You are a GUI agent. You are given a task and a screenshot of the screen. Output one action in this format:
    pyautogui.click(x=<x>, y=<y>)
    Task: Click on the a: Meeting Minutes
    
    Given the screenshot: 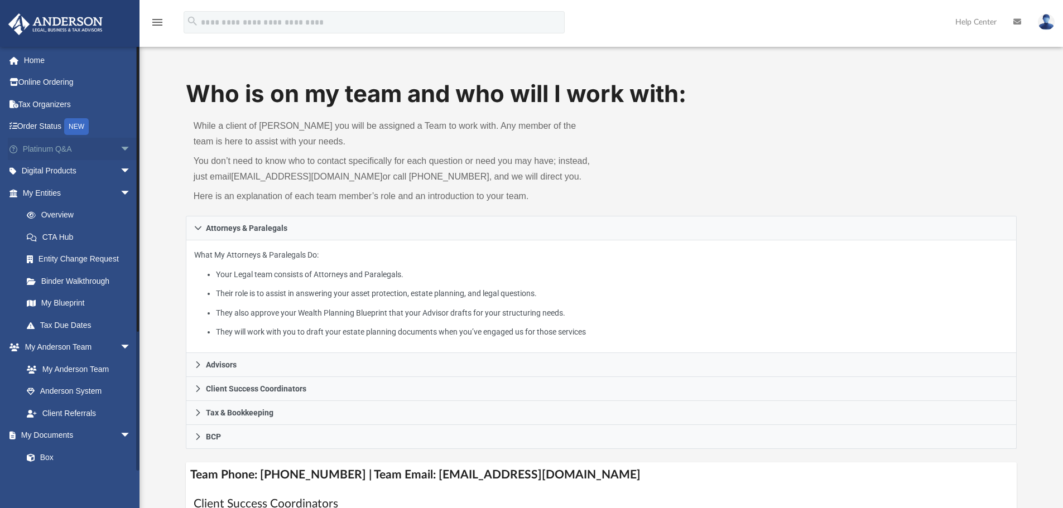 What is the action you would take?
    pyautogui.click(x=79, y=480)
    